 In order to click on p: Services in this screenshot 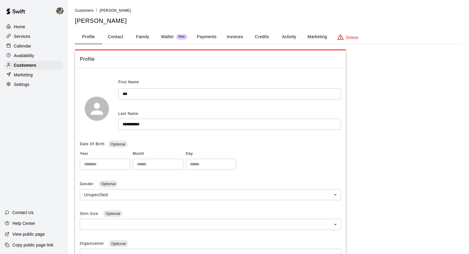, I will do `click(22, 36)`.